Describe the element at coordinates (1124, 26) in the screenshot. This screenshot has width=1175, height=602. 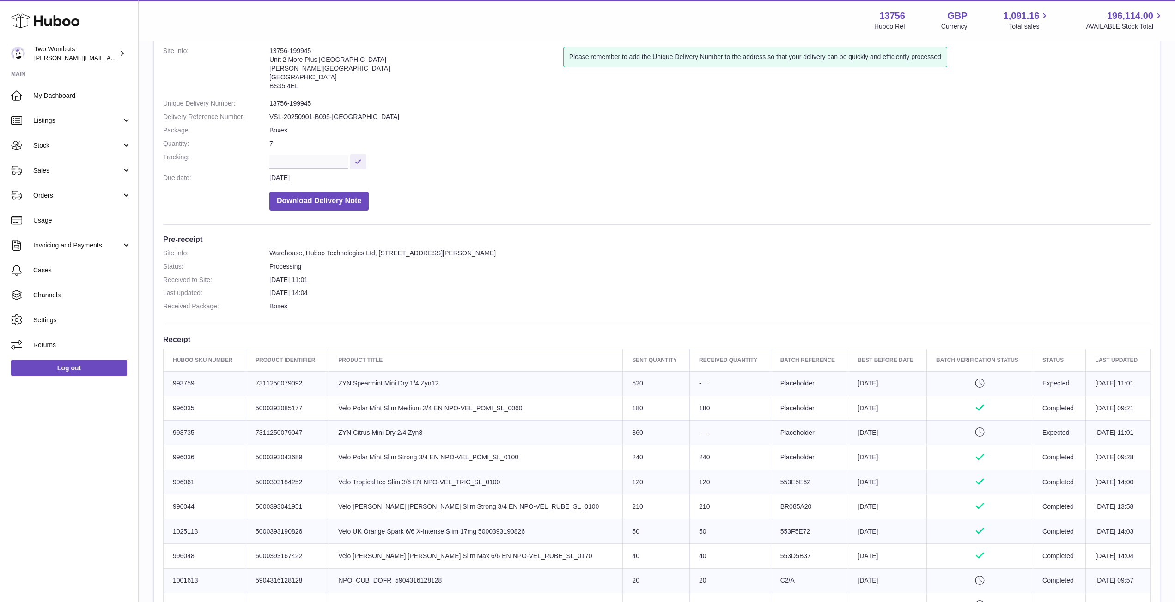
I see `span: AVAILABLE Stock Total` at that location.